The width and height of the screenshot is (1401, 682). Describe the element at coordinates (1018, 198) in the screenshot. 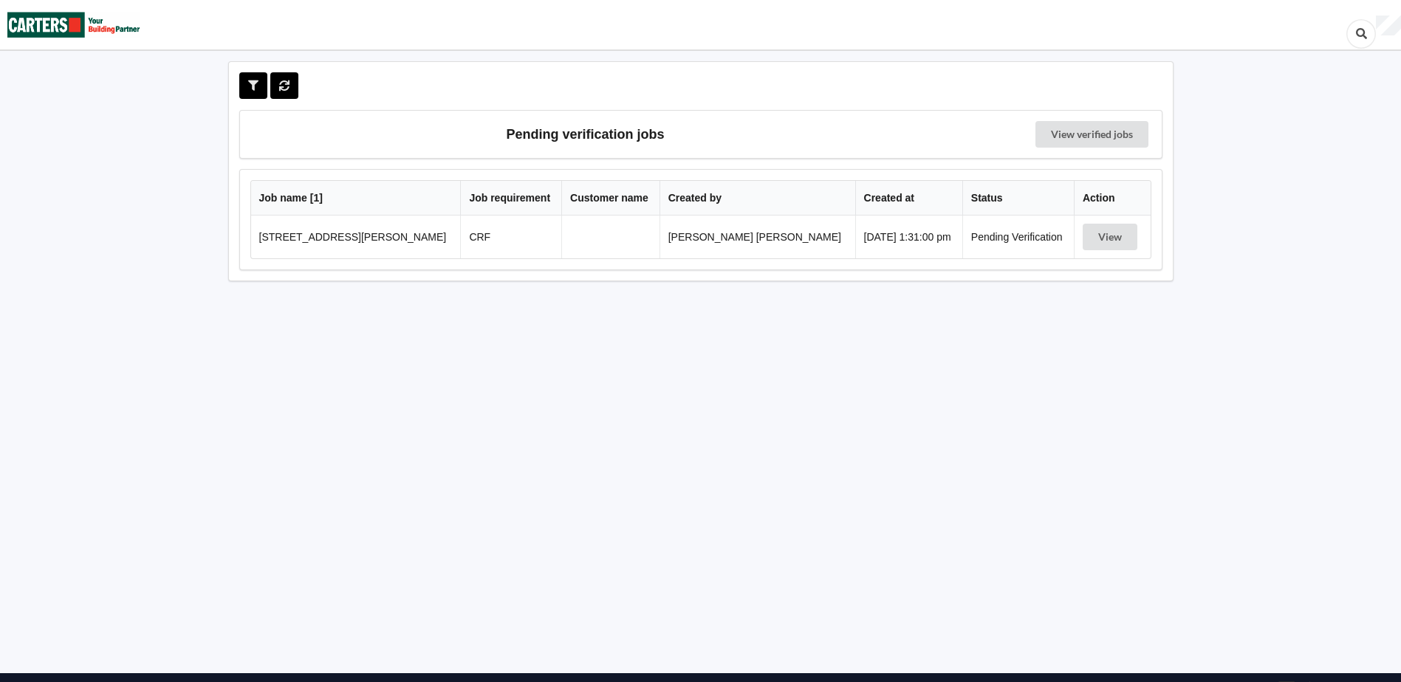

I see `th: Status` at that location.